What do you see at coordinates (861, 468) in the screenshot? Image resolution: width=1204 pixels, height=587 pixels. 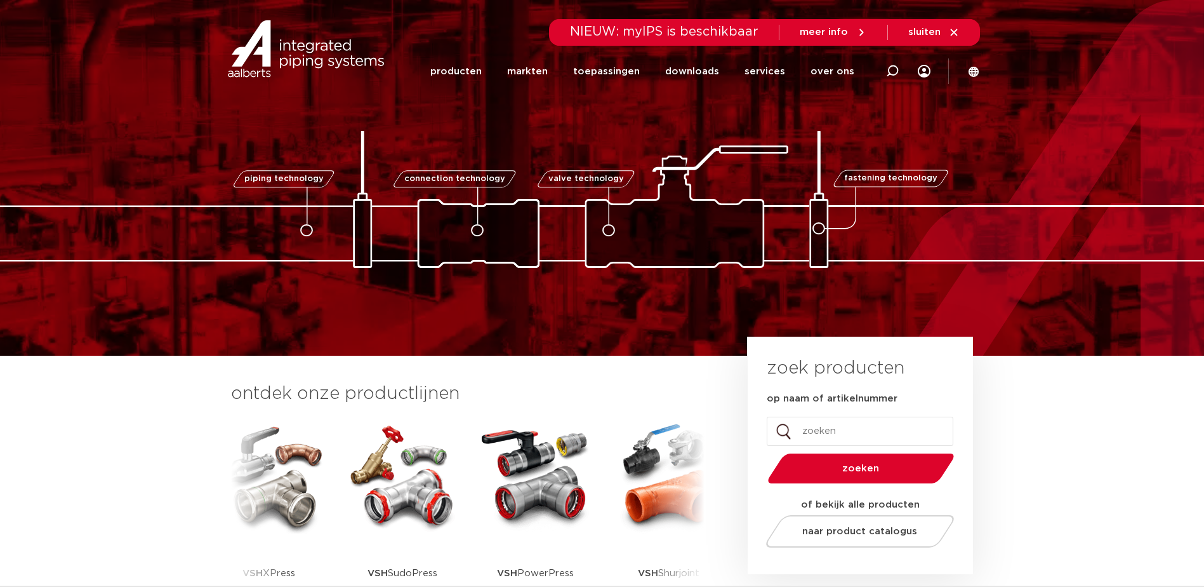 I see `button: zoeken` at bounding box center [861, 468].